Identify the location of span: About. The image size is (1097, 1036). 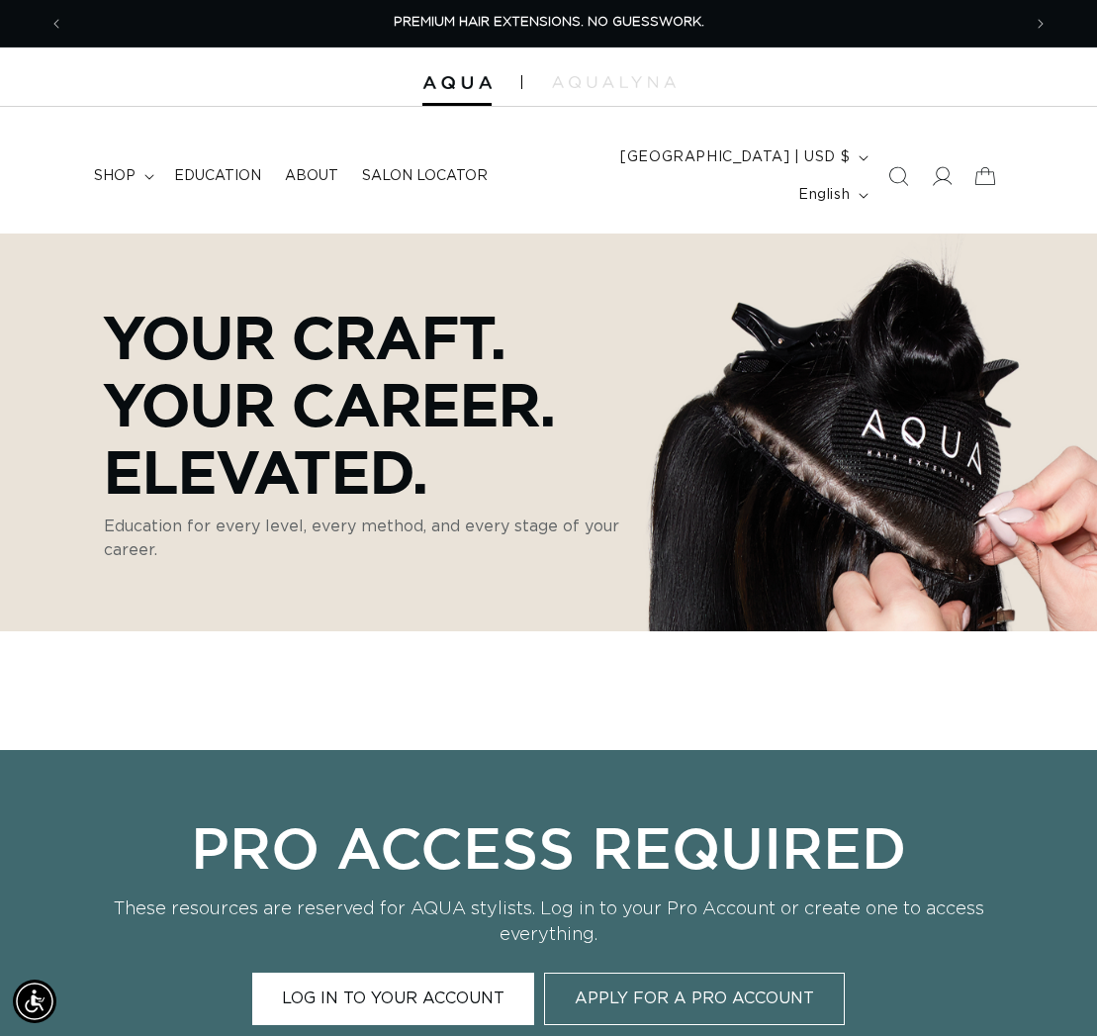
(312, 176).